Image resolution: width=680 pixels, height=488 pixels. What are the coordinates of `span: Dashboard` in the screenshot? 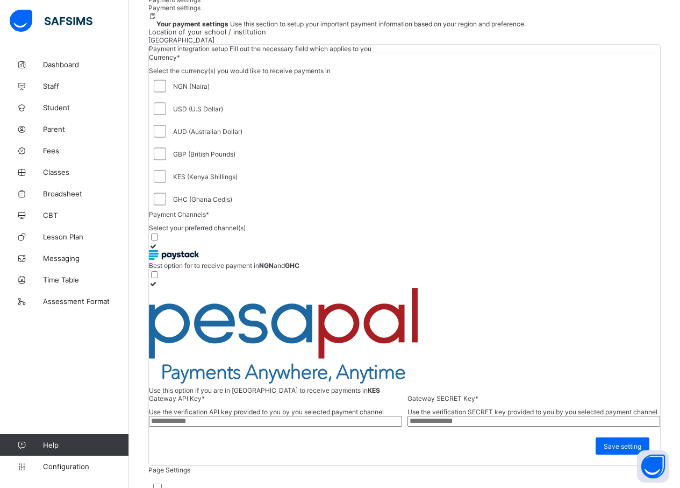 It's located at (86, 65).